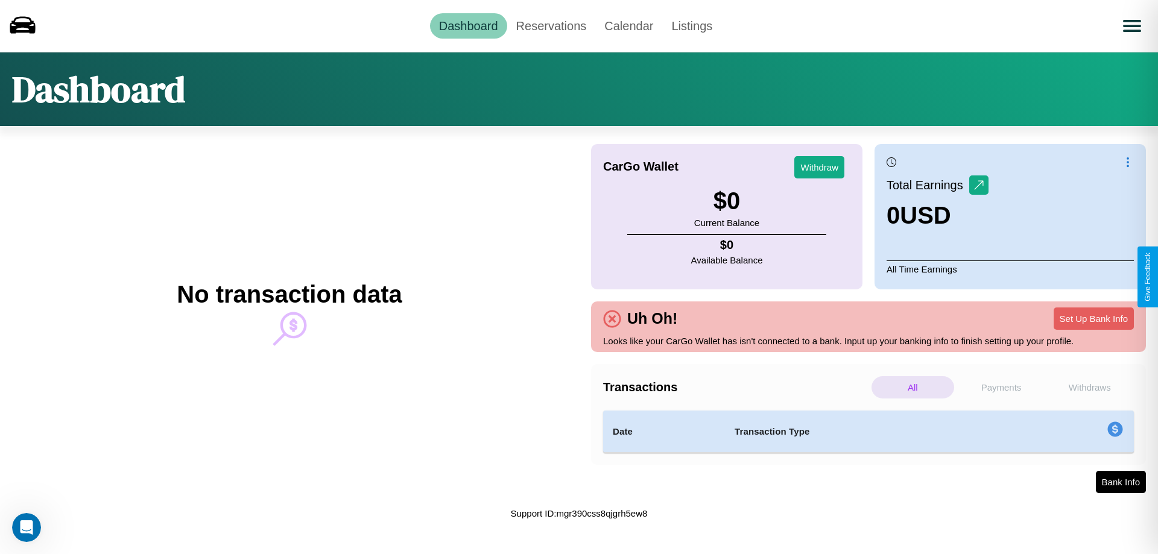 The image size is (1158, 554). Describe the element at coordinates (652, 319) in the screenshot. I see `h4: Uh Oh!` at that location.